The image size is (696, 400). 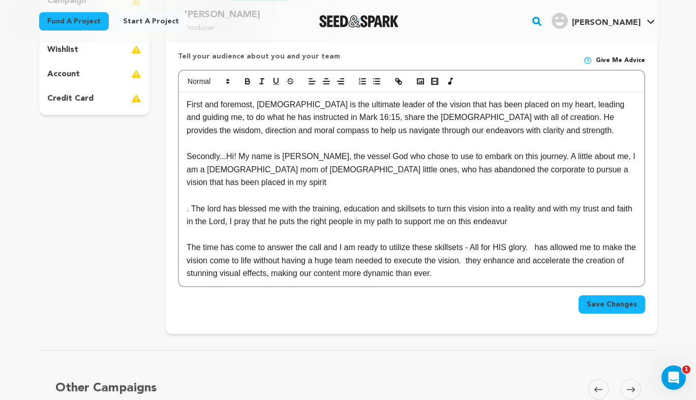 What do you see at coordinates (620, 60) in the screenshot?
I see `span: Give me advice` at bounding box center [620, 60].